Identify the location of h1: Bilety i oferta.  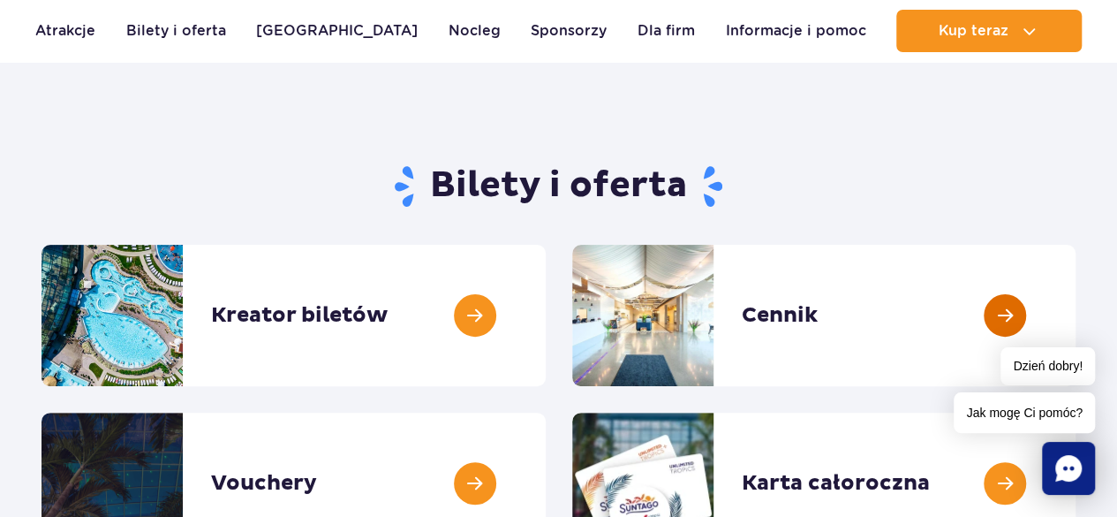
(558, 186).